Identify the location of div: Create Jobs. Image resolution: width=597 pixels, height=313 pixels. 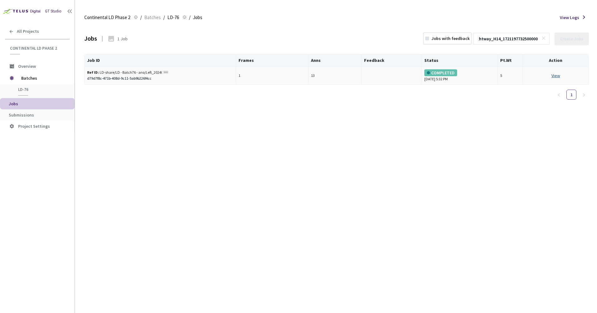
(572, 39).